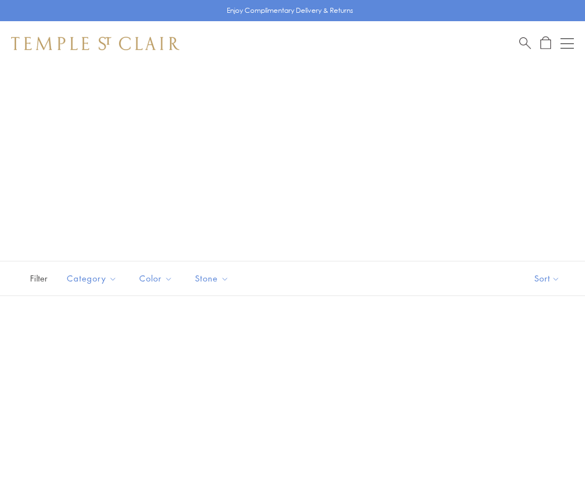 Image resolution: width=585 pixels, height=495 pixels. What do you see at coordinates (212, 278) in the screenshot?
I see `button: Stone` at bounding box center [212, 278].